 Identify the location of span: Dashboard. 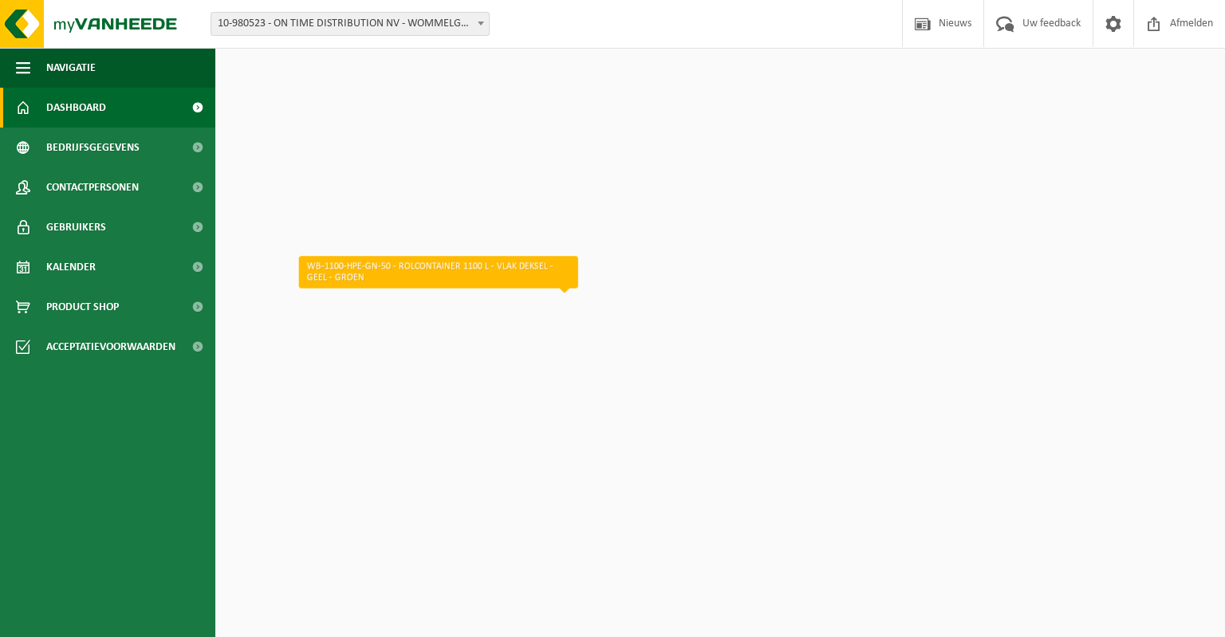
(76, 108).